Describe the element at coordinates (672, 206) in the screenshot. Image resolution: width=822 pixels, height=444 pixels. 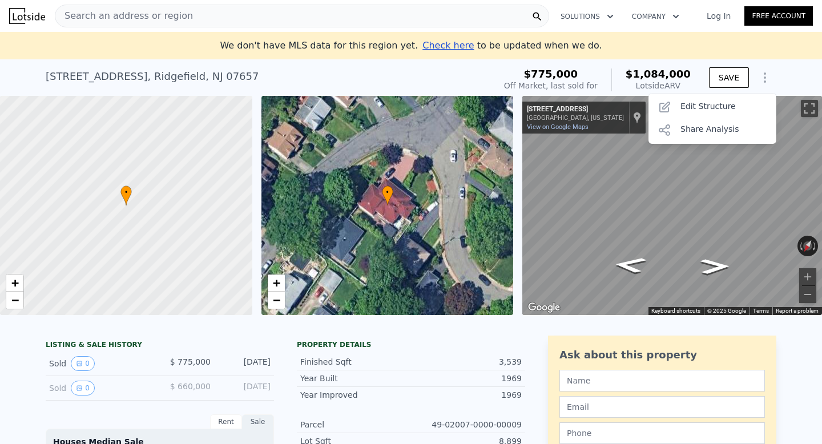
I see `div: Map` at that location.